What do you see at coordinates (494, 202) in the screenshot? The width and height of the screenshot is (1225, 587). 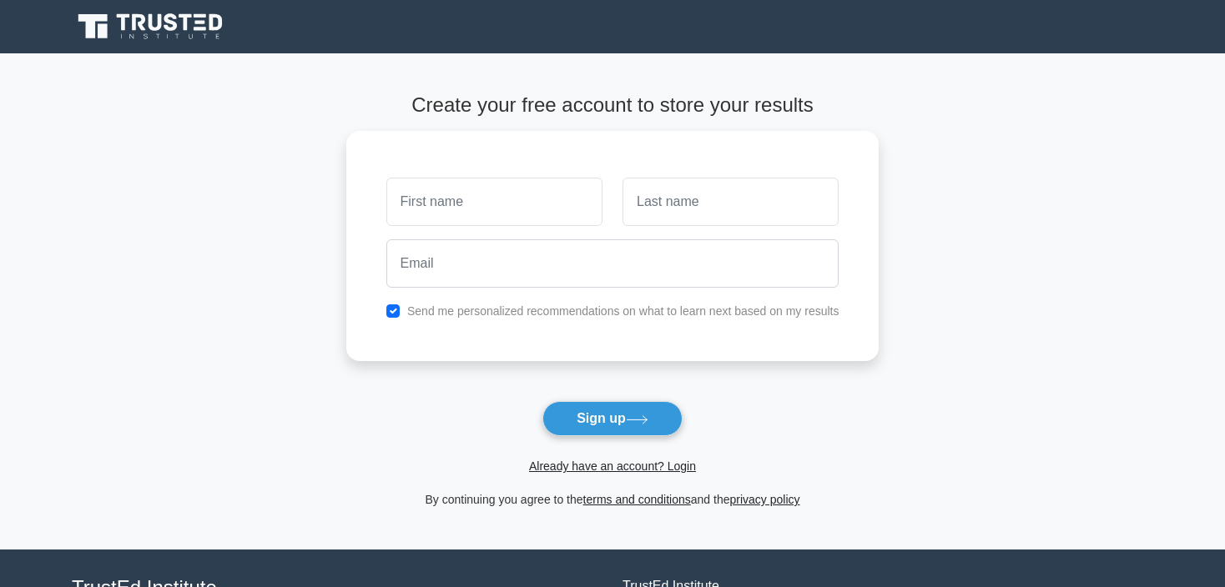 I see `input: First name` at bounding box center [494, 202].